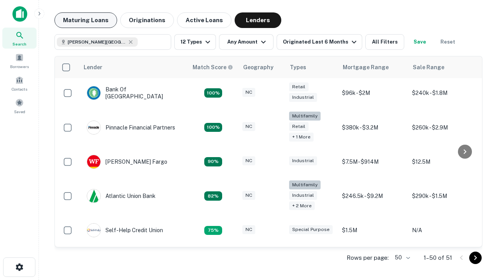 The image size is (498, 280). Describe the element at coordinates (19, 67) in the screenshot. I see `span: Borrowers` at that location.